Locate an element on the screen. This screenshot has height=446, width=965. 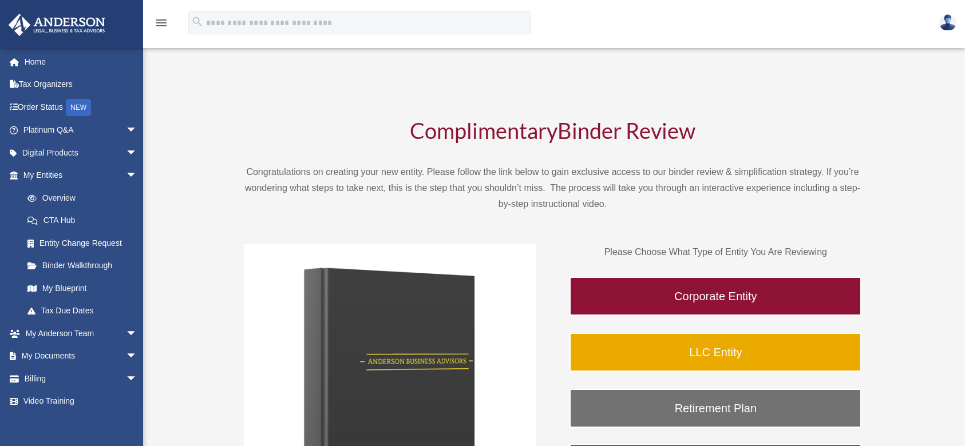
a: Video Training is located at coordinates (81, 402).